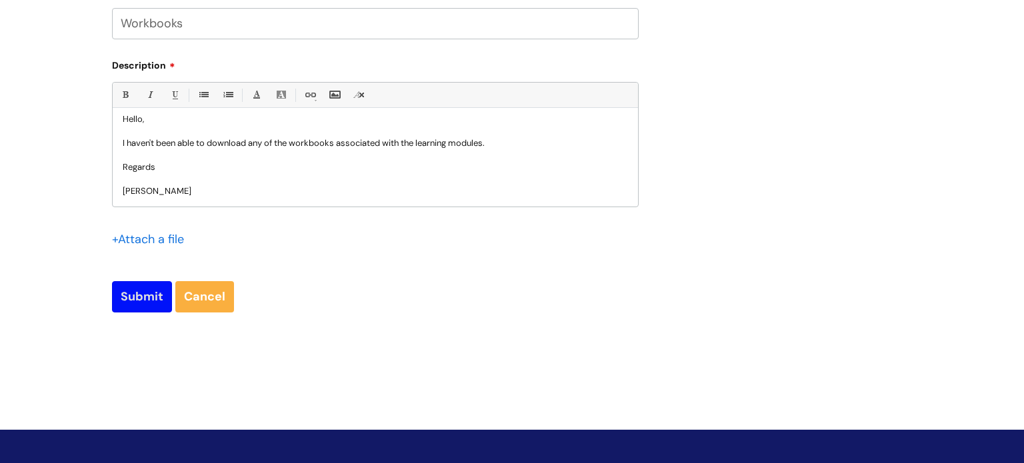  Describe the element at coordinates (359, 95) in the screenshot. I see `a: Remove formatting (Ctrl-\)` at that location.